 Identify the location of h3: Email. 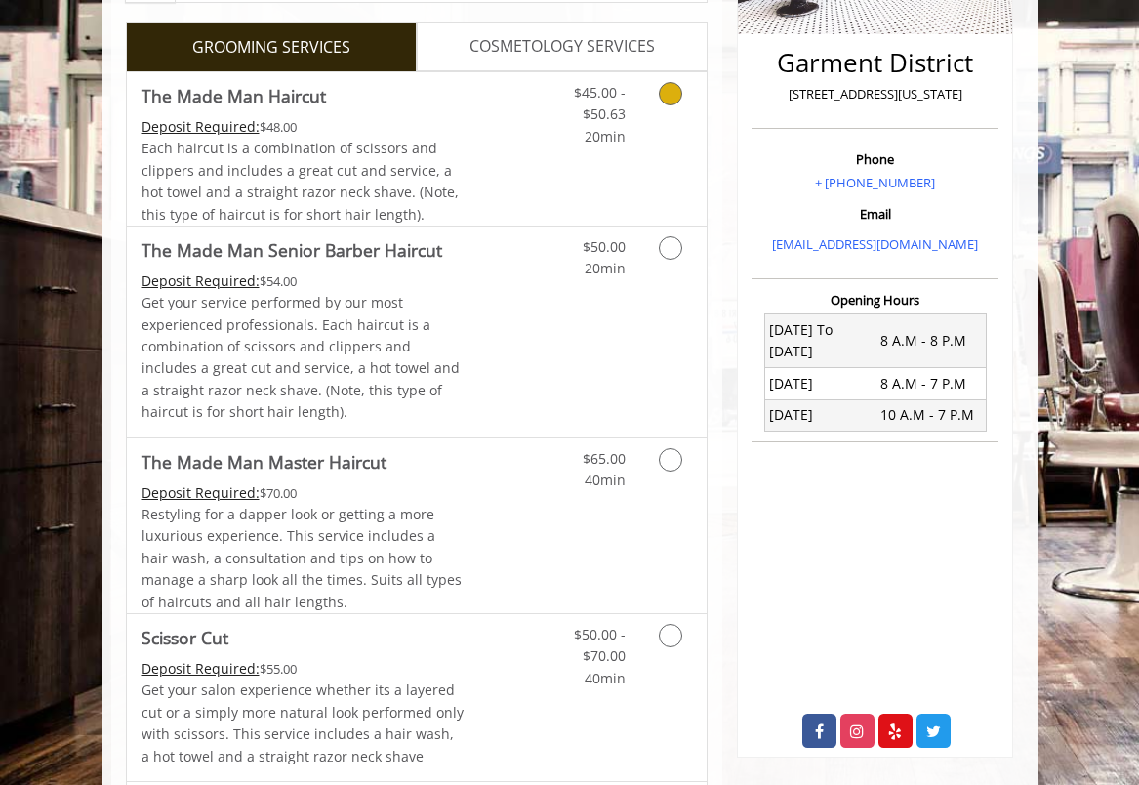
(874, 214).